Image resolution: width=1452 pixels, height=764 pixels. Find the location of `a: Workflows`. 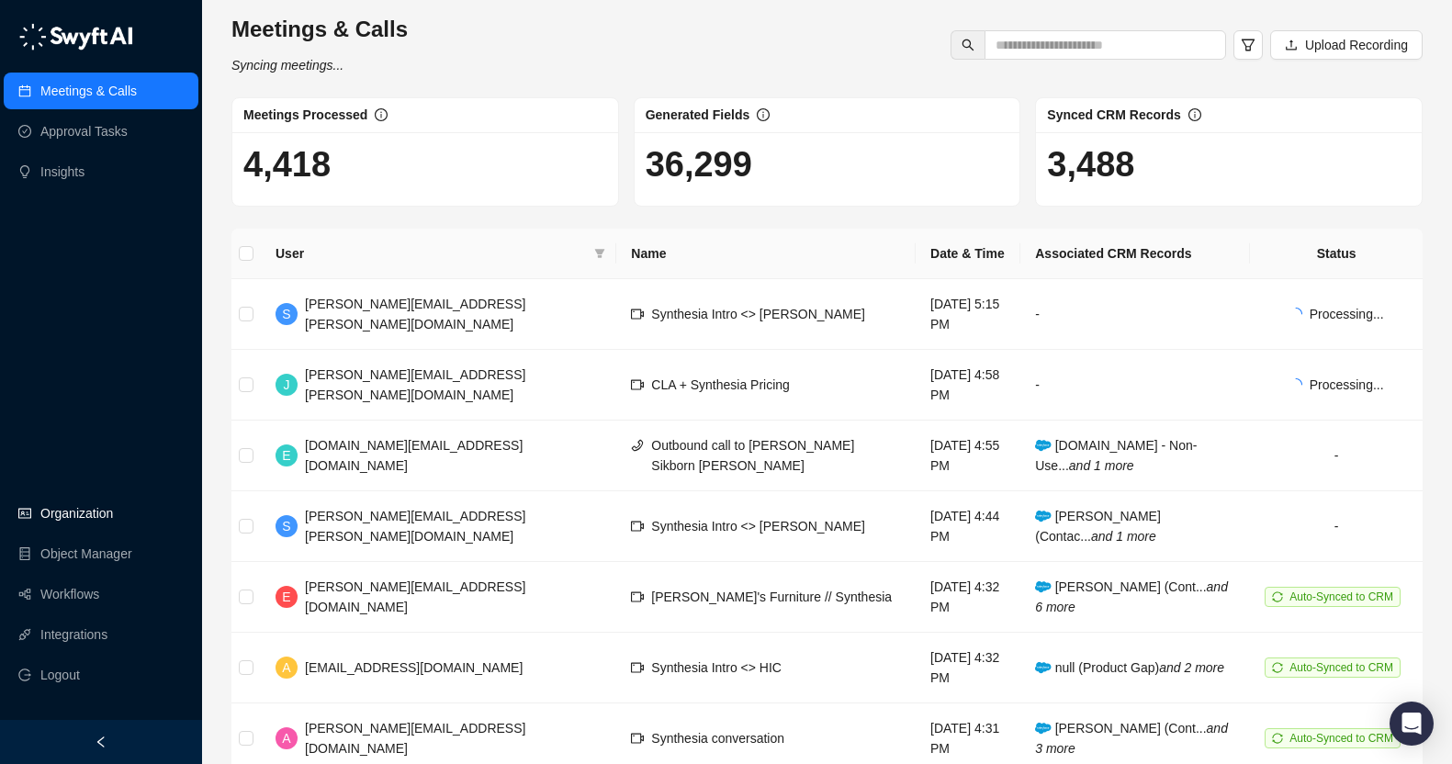

a: Workflows is located at coordinates (70, 594).